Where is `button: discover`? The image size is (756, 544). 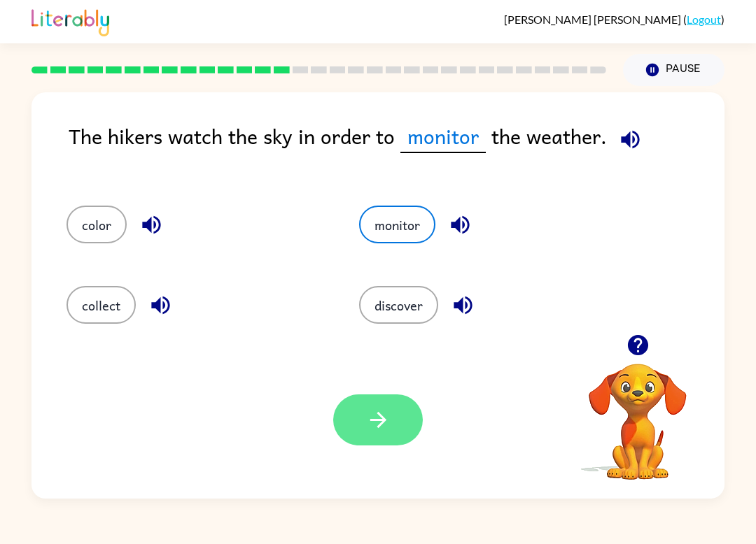 button: discover is located at coordinates (398, 305).